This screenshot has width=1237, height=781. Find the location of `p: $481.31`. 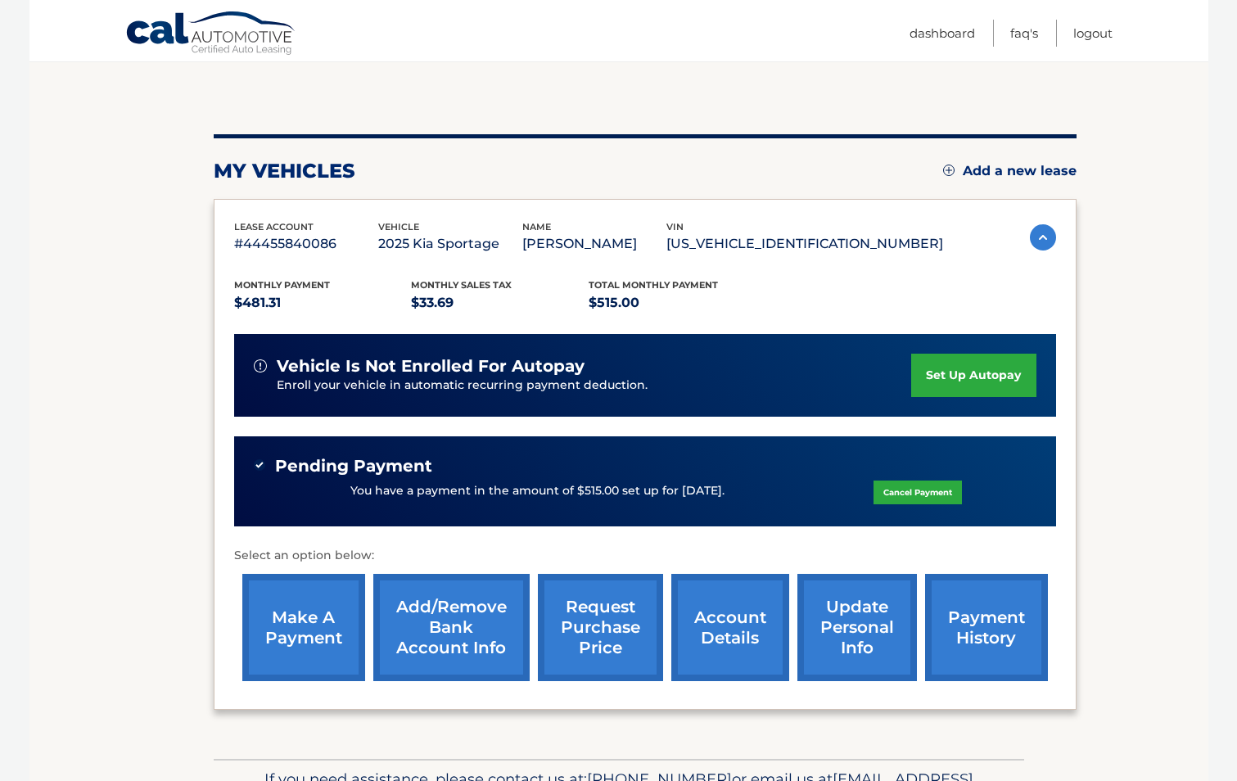

p: $481.31 is located at coordinates (322, 303).